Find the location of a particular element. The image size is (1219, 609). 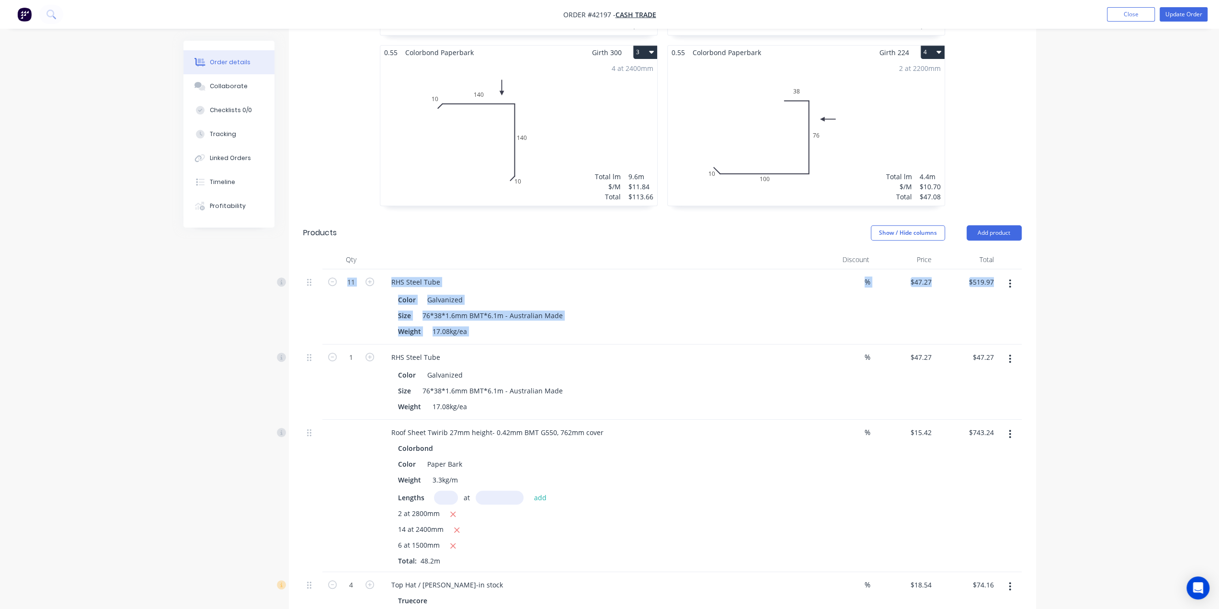

div: Open Intercom Messenger is located at coordinates (1198, 588).